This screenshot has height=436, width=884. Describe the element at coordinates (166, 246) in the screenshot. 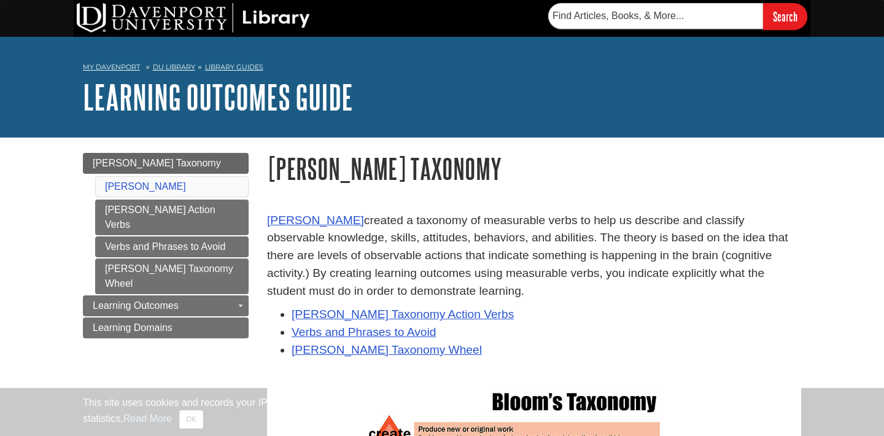

I see `div: Guide Page Menu` at that location.